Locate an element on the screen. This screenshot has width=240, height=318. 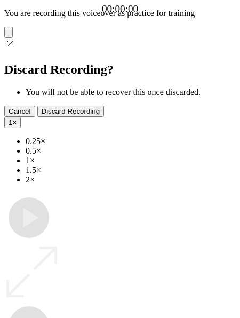
li: 0.25× is located at coordinates (131, 142).